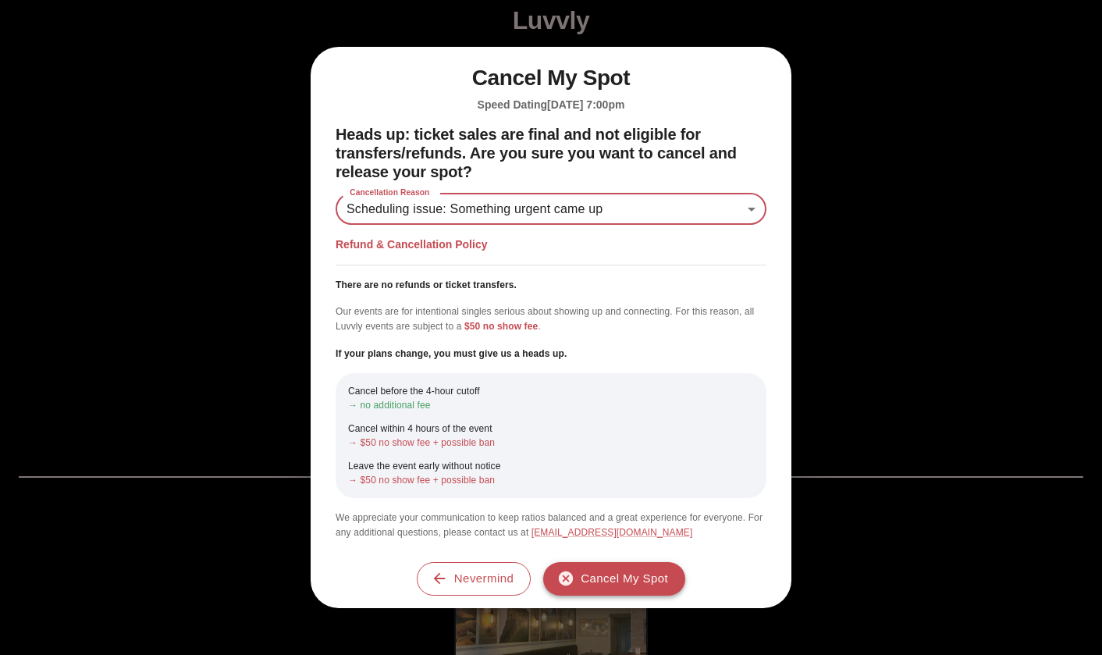 The width and height of the screenshot is (1102, 655). Describe the element at coordinates (551, 319) in the screenshot. I see `p: Our events are for intentional singles serious about showing up and connecting. For this reason, ...` at that location.